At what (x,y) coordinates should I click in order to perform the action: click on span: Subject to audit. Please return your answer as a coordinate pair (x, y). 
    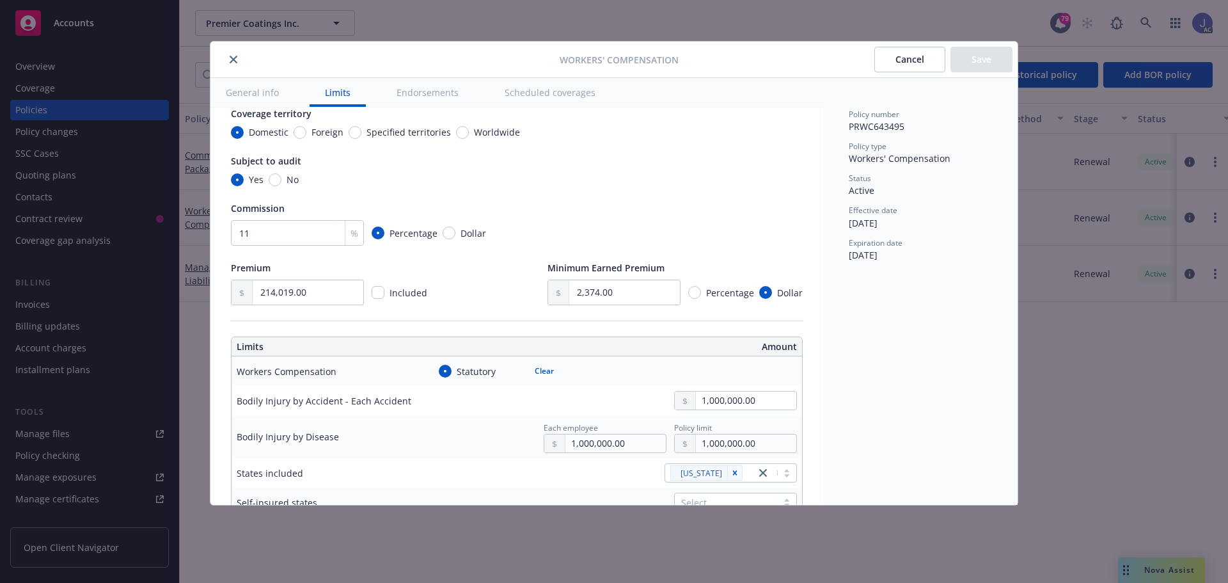
    Looking at the image, I should click on (266, 161).